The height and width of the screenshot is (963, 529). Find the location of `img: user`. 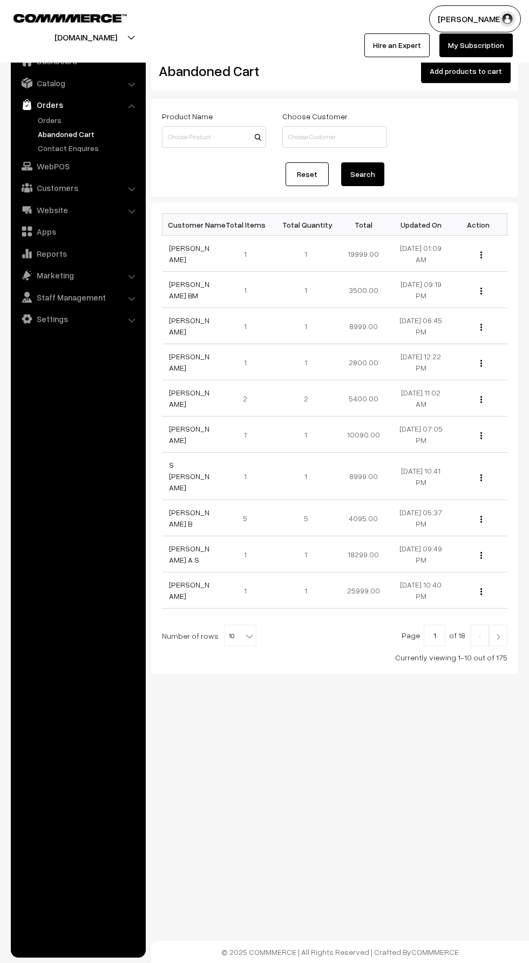

img: user is located at coordinates (507, 19).